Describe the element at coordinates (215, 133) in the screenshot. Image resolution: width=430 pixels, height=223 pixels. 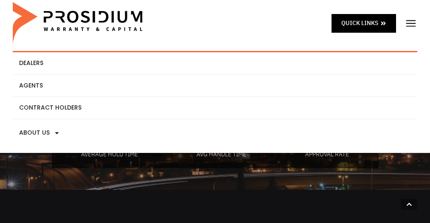
I see `a: About Us` at that location.